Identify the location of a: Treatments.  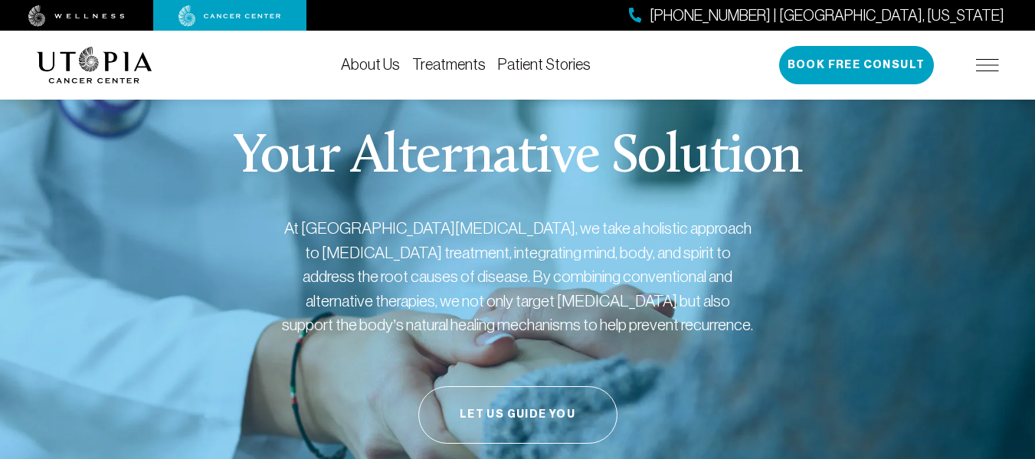
(449, 64).